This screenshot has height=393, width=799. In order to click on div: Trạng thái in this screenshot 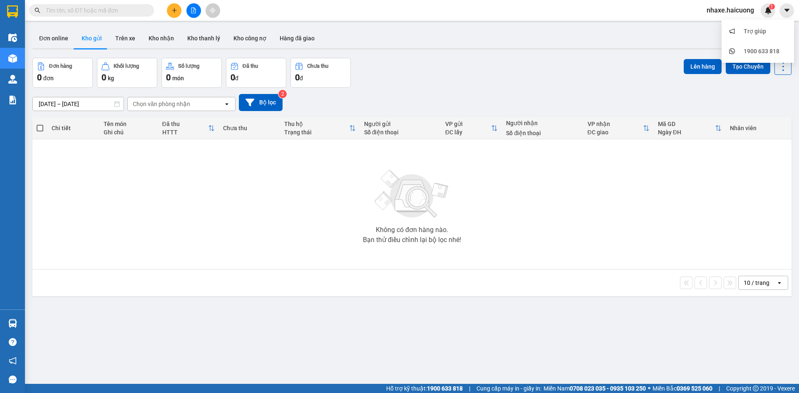, I will do `click(316, 132)`.